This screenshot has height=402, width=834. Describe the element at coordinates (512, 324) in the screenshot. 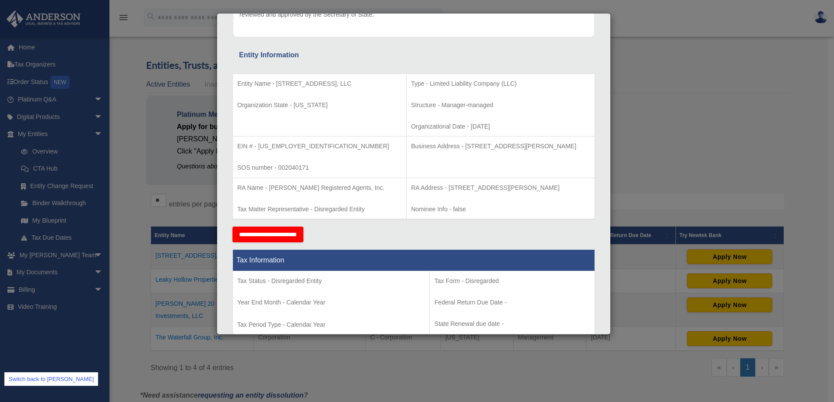

I see `p: State Renewal due date -` at that location.